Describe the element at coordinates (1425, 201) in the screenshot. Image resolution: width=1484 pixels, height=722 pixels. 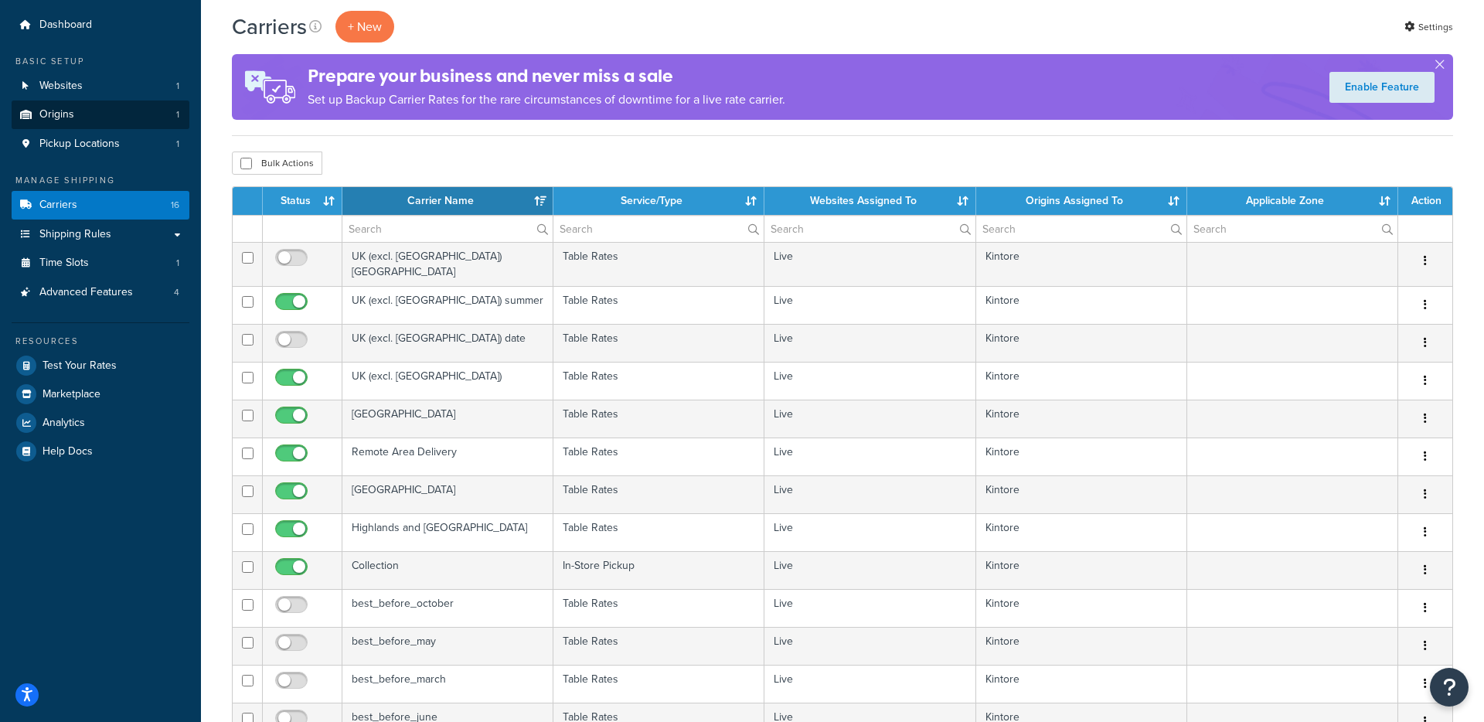
I see `th: Action` at that location.